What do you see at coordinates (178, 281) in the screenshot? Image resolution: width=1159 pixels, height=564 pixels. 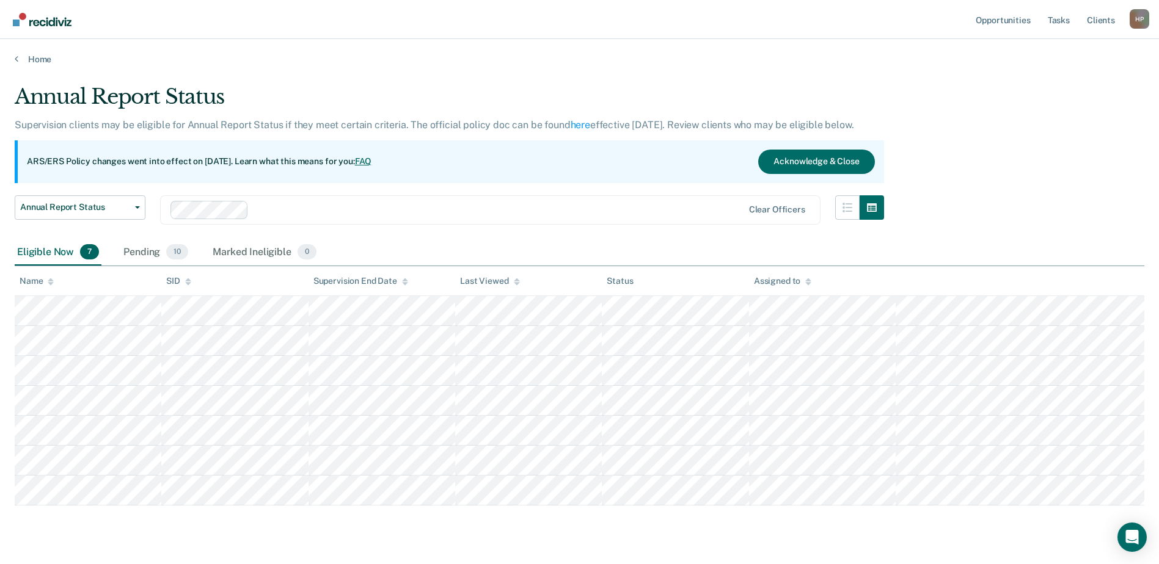 I see `div: SID` at bounding box center [178, 281].